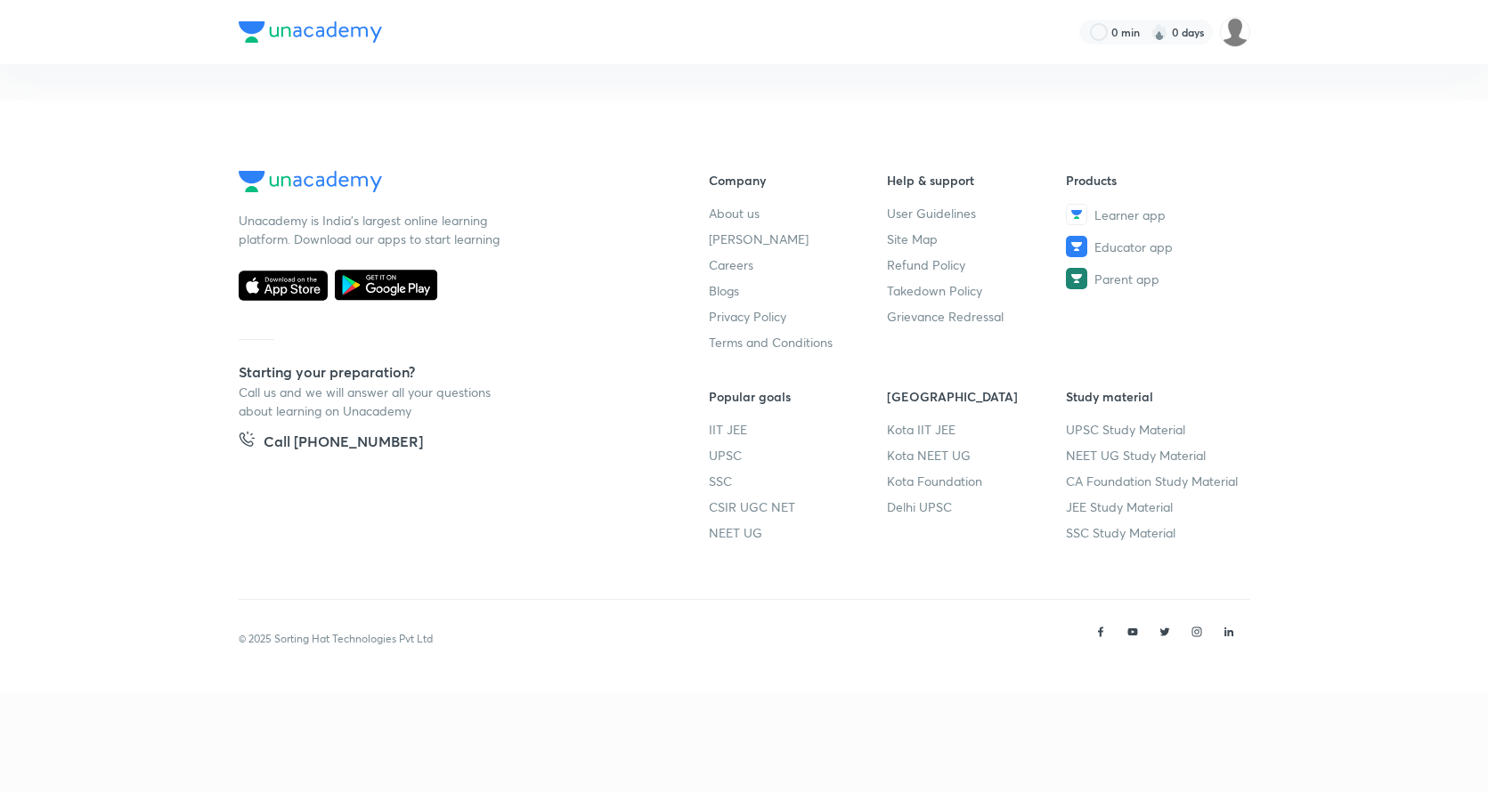  What do you see at coordinates (1130, 215) in the screenshot?
I see `span: Learner app` at bounding box center [1130, 215].